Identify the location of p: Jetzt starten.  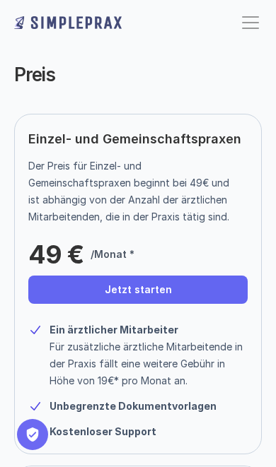
(138, 290).